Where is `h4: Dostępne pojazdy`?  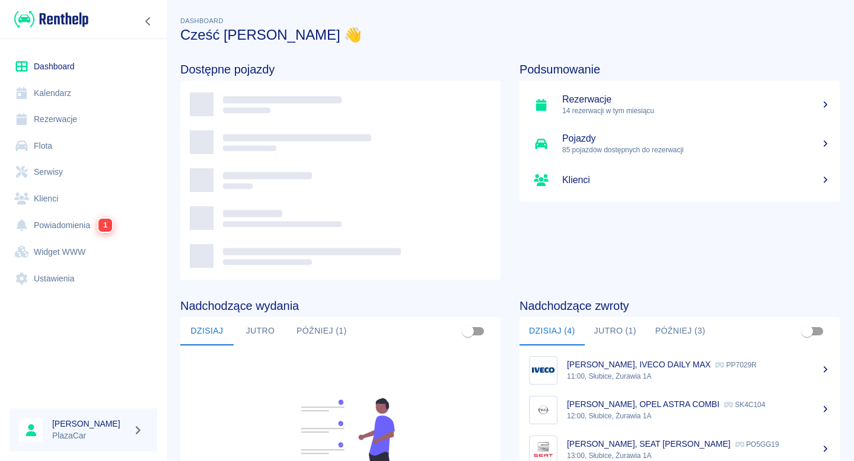
h4: Dostępne pojazdy is located at coordinates (340, 69).